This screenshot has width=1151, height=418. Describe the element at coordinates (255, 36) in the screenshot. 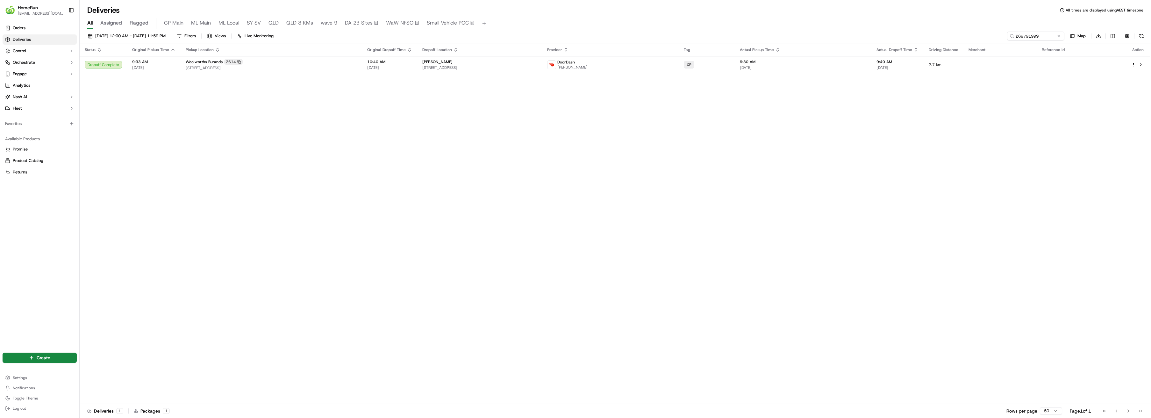

I see `button: Live Monitoring` at that location.